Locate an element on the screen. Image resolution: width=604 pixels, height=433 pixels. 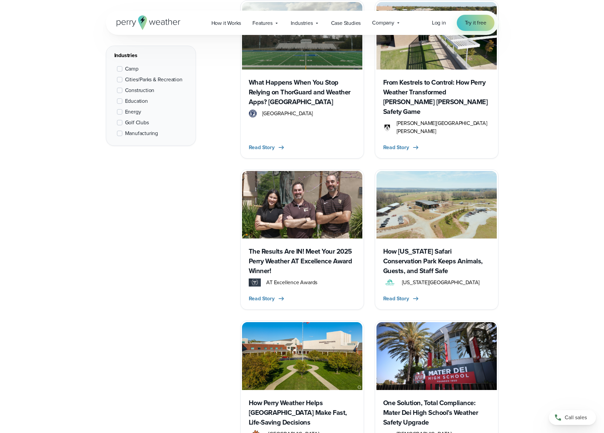
a: Paramus High School What Happens When You Stop Relying on ThorGuard and Weather Apps? [GEOGRAPHIC... is located at coordinates (302, 79).